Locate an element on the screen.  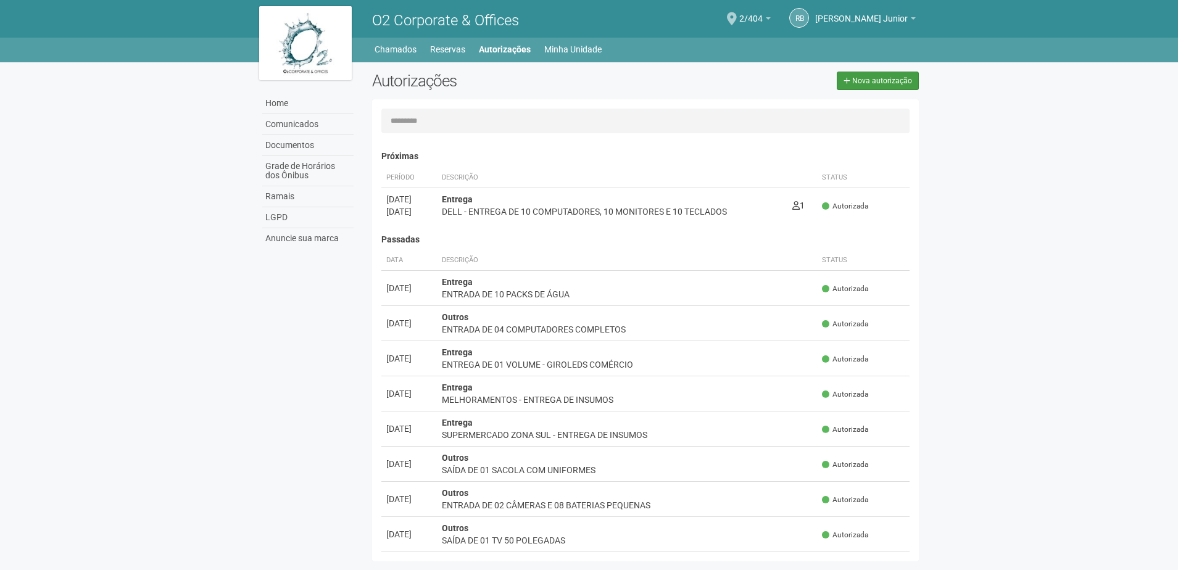
th: Data is located at coordinates (409, 260).